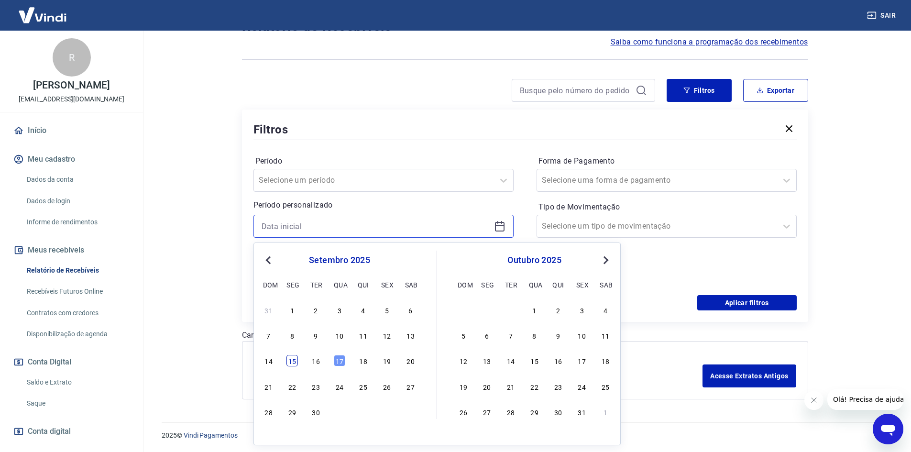 The image size is (911, 452). What do you see at coordinates (292, 361) in the screenshot?
I see `div: Choose segunda-feira, 15 de setembro de 2025` at bounding box center [292, 361].